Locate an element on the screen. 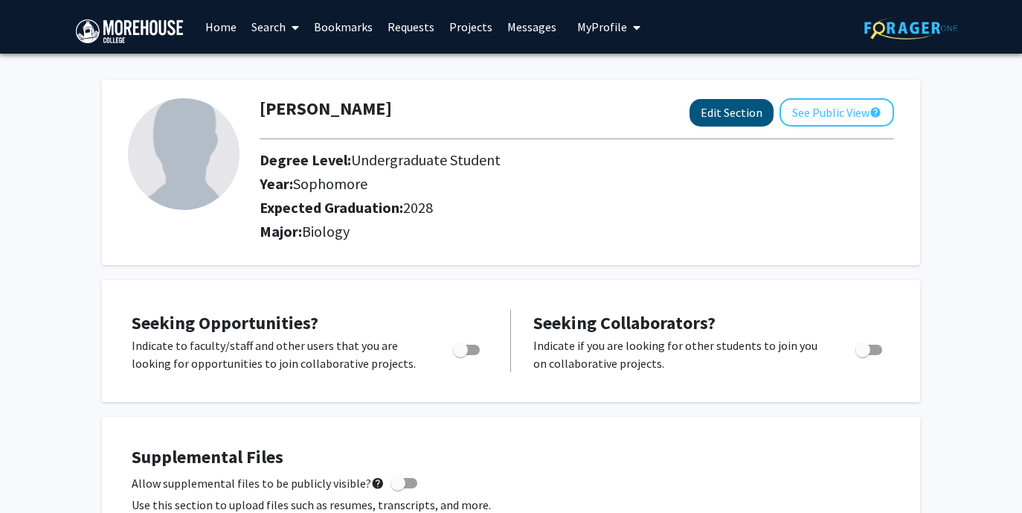  h2: Major: is located at coordinates (577, 231).